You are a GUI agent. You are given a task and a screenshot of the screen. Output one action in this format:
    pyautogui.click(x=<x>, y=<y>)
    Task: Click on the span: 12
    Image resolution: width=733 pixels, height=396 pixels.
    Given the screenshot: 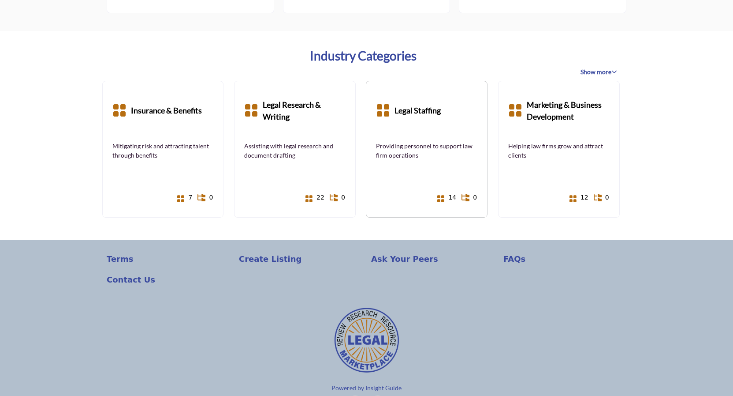 What is the action you would take?
    pyautogui.click(x=585, y=197)
    